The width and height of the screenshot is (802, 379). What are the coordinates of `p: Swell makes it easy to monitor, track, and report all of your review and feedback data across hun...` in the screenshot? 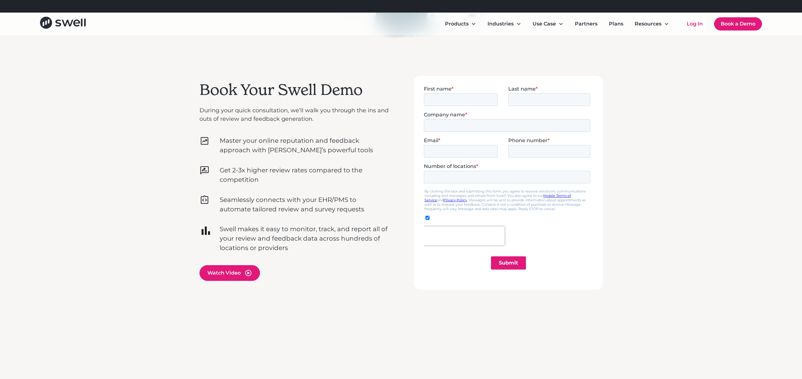 It's located at (304, 239).